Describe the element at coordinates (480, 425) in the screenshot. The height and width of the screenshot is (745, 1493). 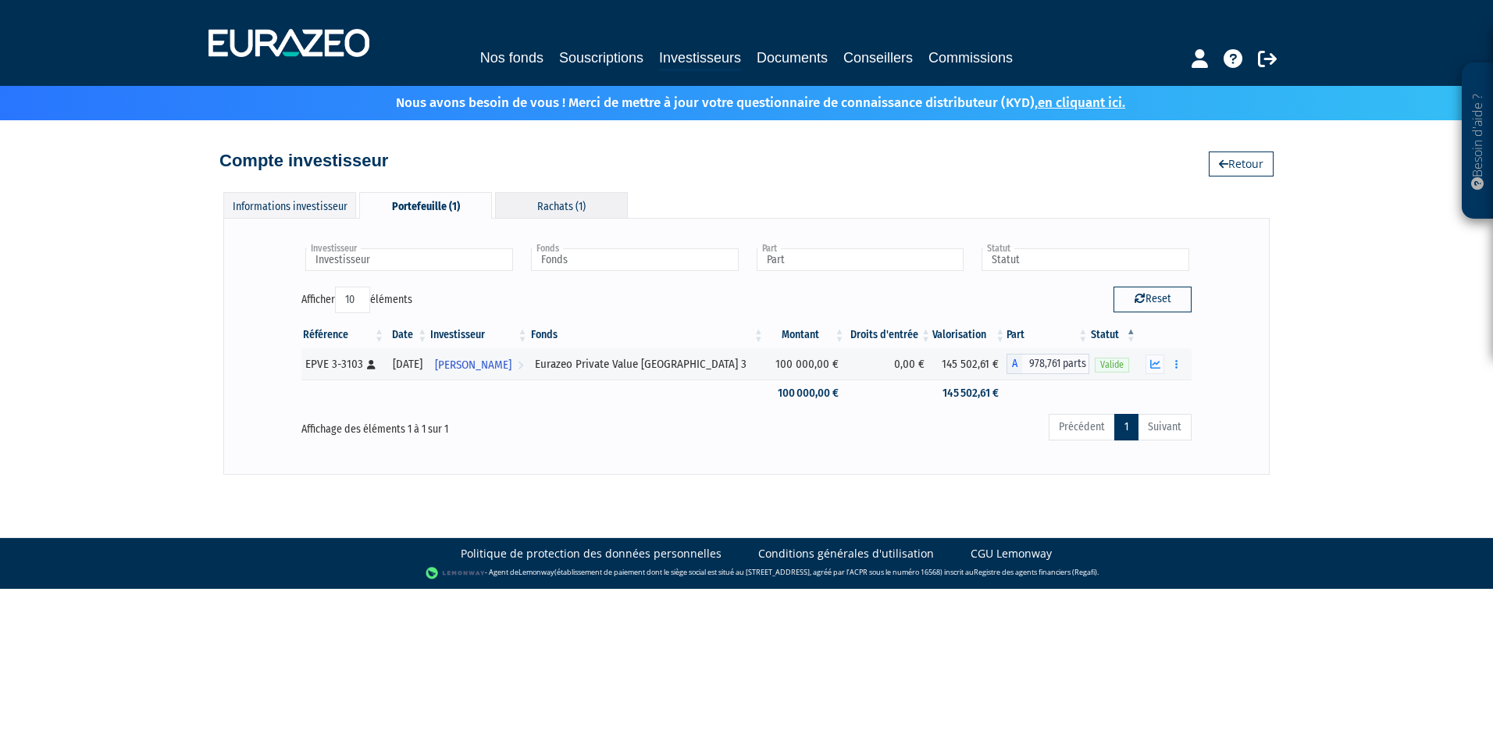
I see `div: Affichage des éléments 1 à 1 sur 1` at that location.